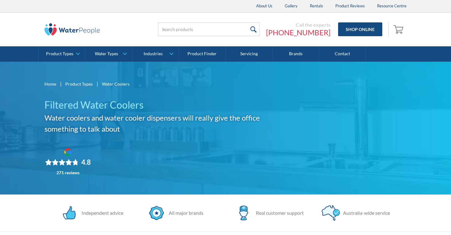 The width and height of the screenshot is (451, 235). What do you see at coordinates (108, 54) in the screenshot?
I see `a: Water Types` at bounding box center [108, 54].